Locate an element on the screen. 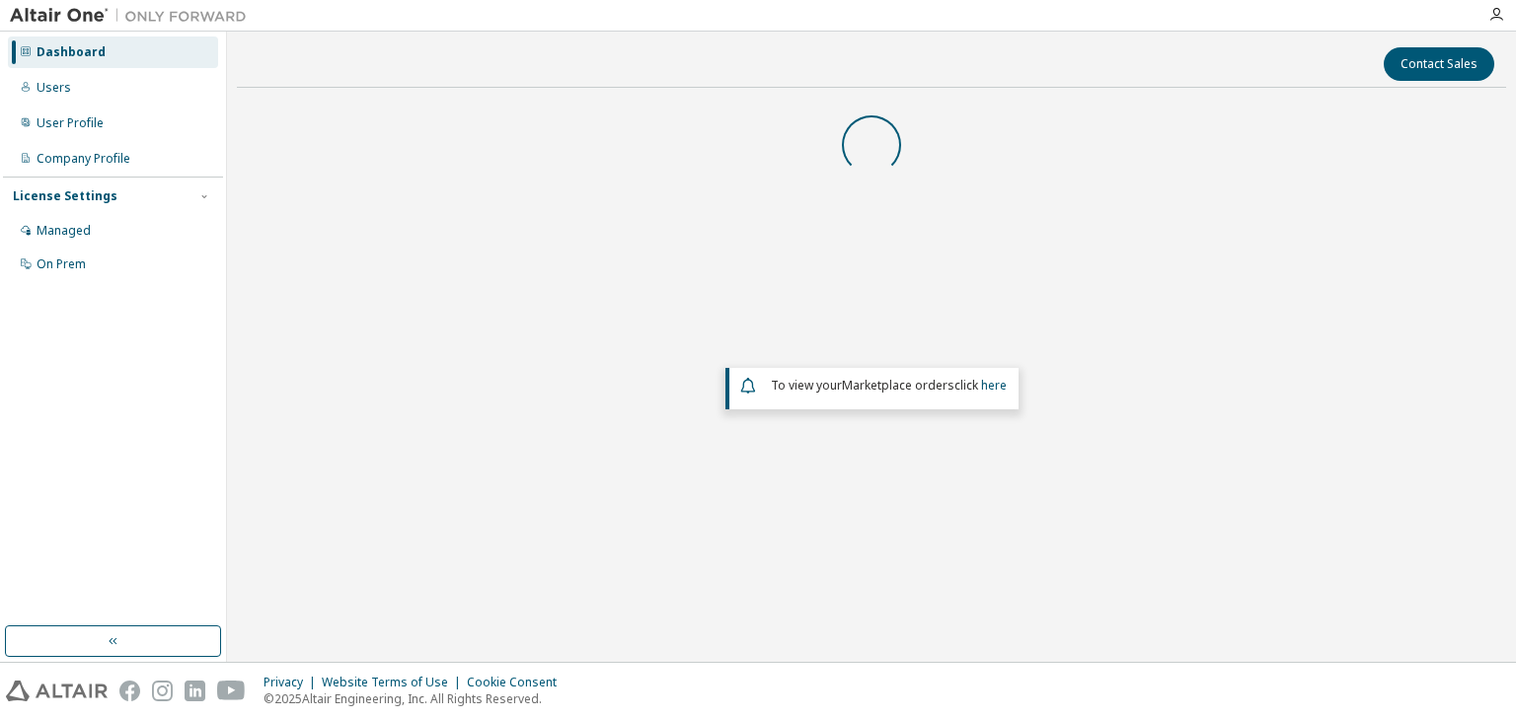 Image resolution: width=1516 pixels, height=719 pixels. a: here is located at coordinates (994, 385).